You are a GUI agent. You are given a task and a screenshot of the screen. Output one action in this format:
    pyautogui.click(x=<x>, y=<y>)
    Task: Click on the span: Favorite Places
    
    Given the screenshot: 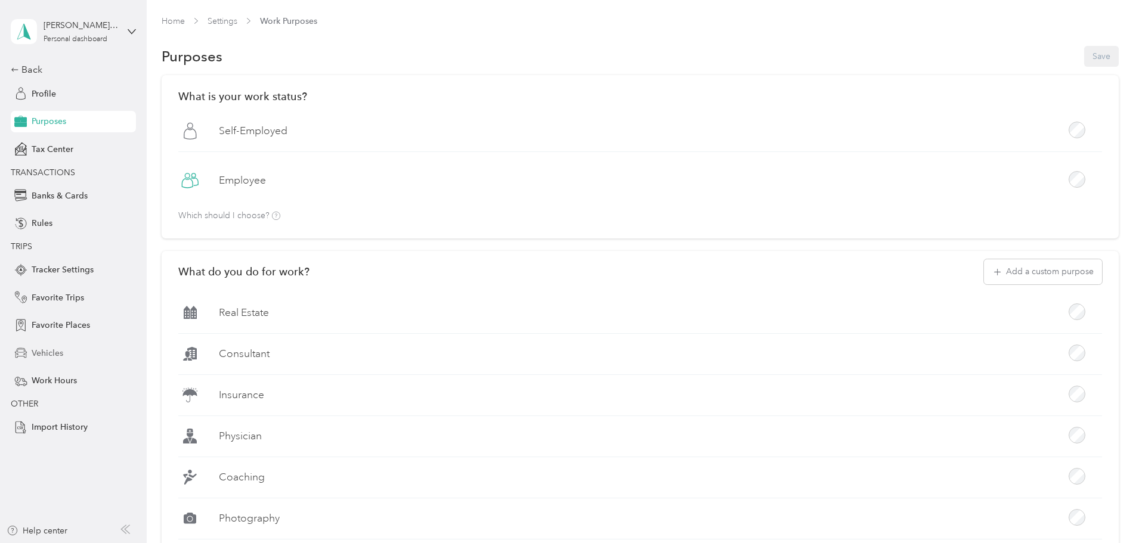 What is the action you would take?
    pyautogui.click(x=61, y=325)
    